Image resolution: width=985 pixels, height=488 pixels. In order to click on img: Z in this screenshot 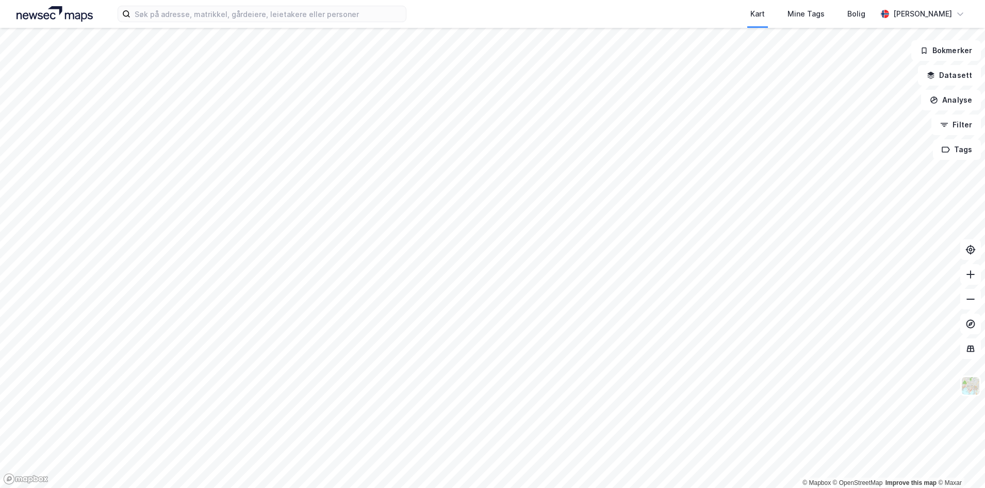, I will do `click(970, 386)`.